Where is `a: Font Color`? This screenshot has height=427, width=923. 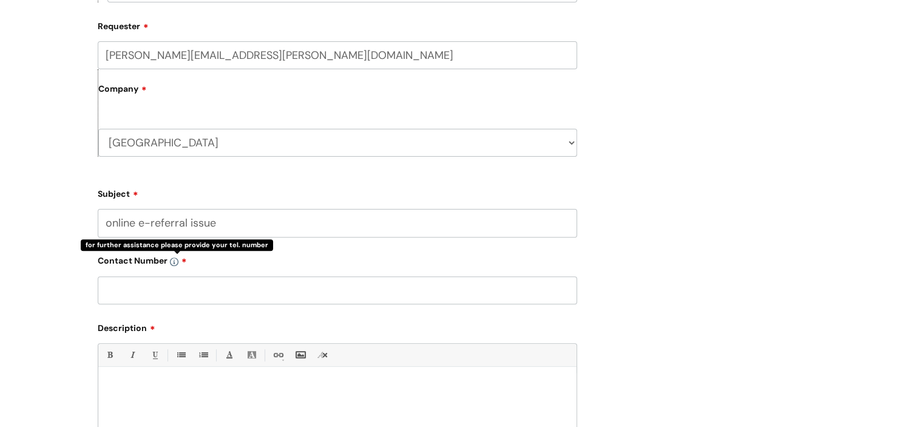
a: Font Color is located at coordinates (229, 354).